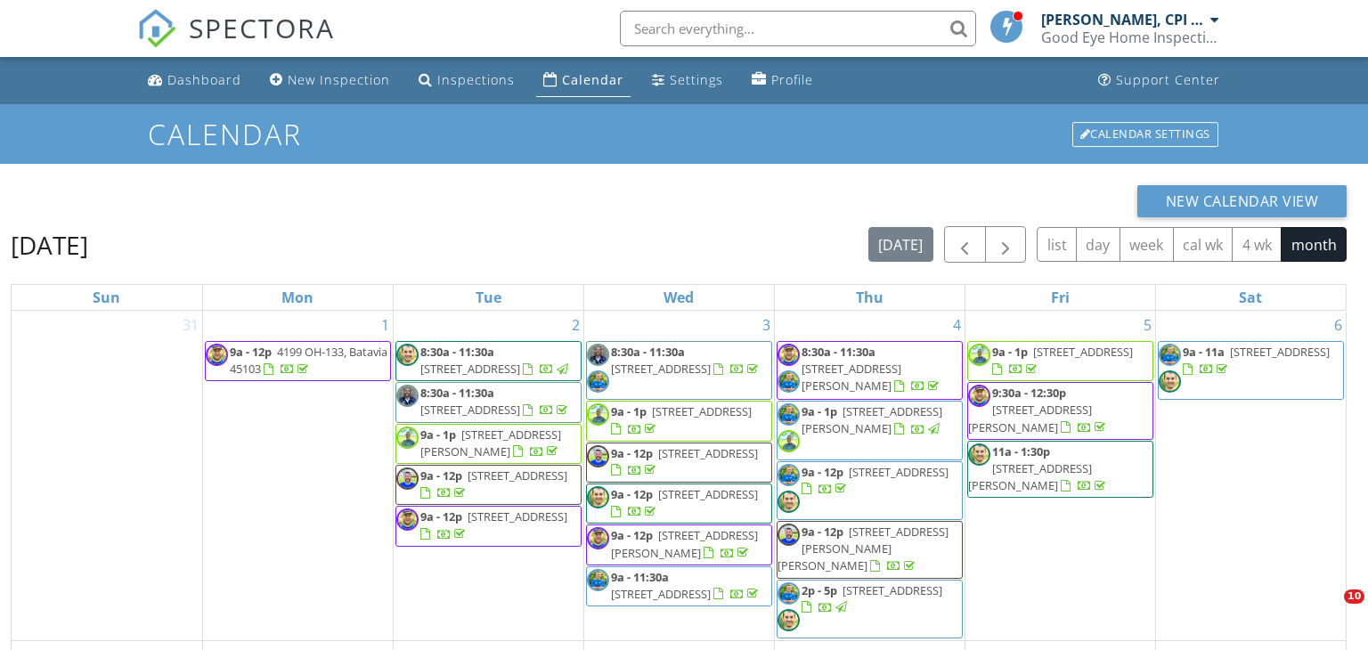  What do you see at coordinates (696, 79) in the screenshot?
I see `div: Settings` at bounding box center [696, 79].